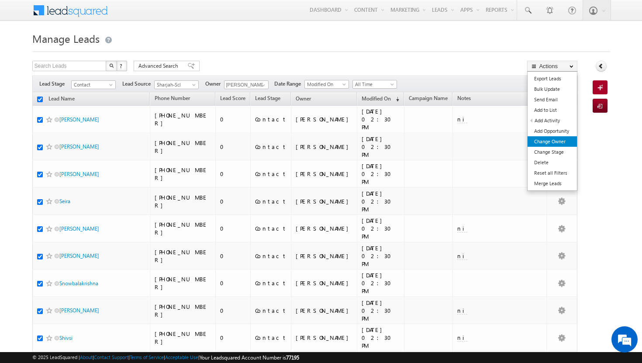 This screenshot has height=363, width=642. I want to click on div: Chat with us now, so click(96, 52).